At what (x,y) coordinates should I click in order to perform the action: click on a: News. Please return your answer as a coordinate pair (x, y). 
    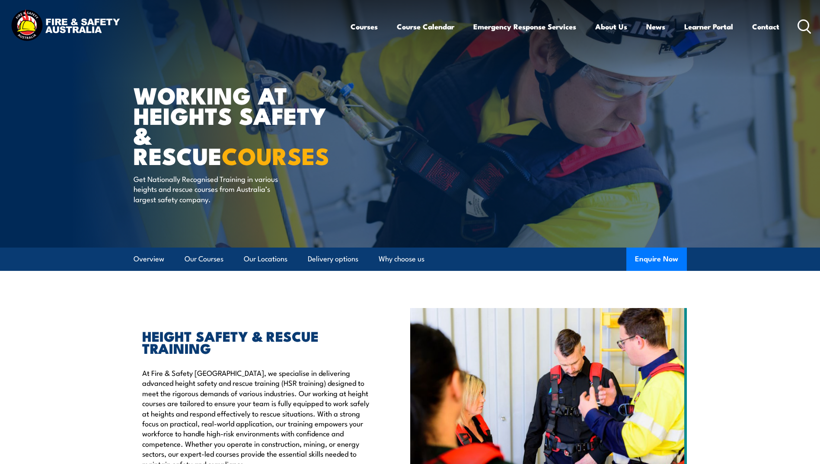
    Looking at the image, I should click on (656, 26).